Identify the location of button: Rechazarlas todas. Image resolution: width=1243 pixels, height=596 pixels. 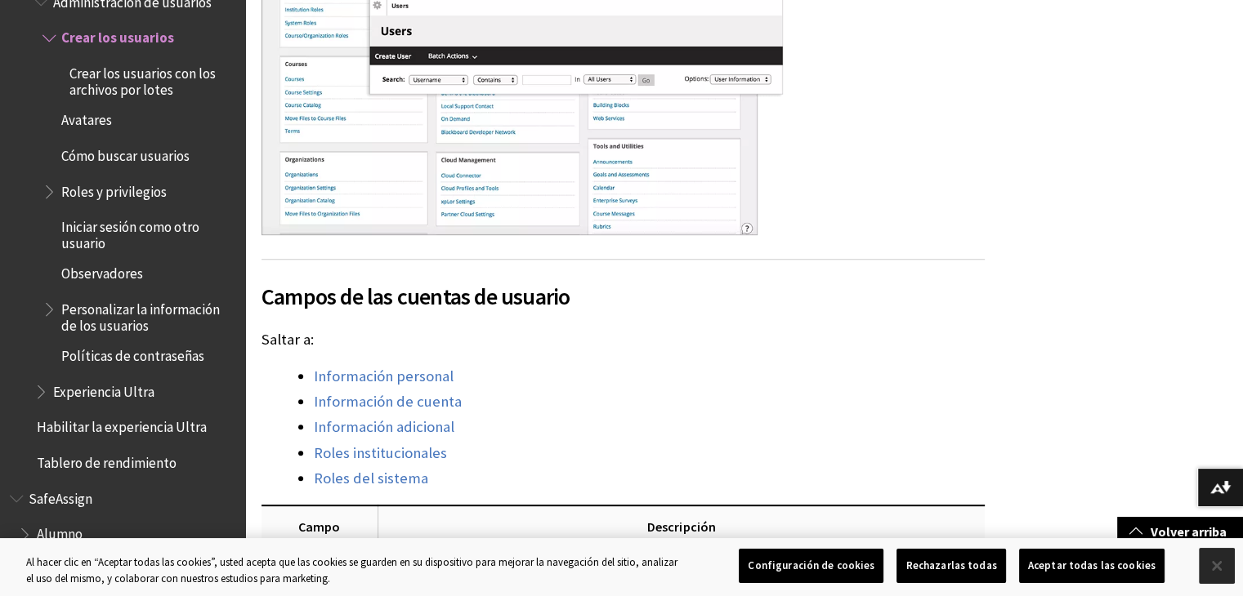
(950, 566).